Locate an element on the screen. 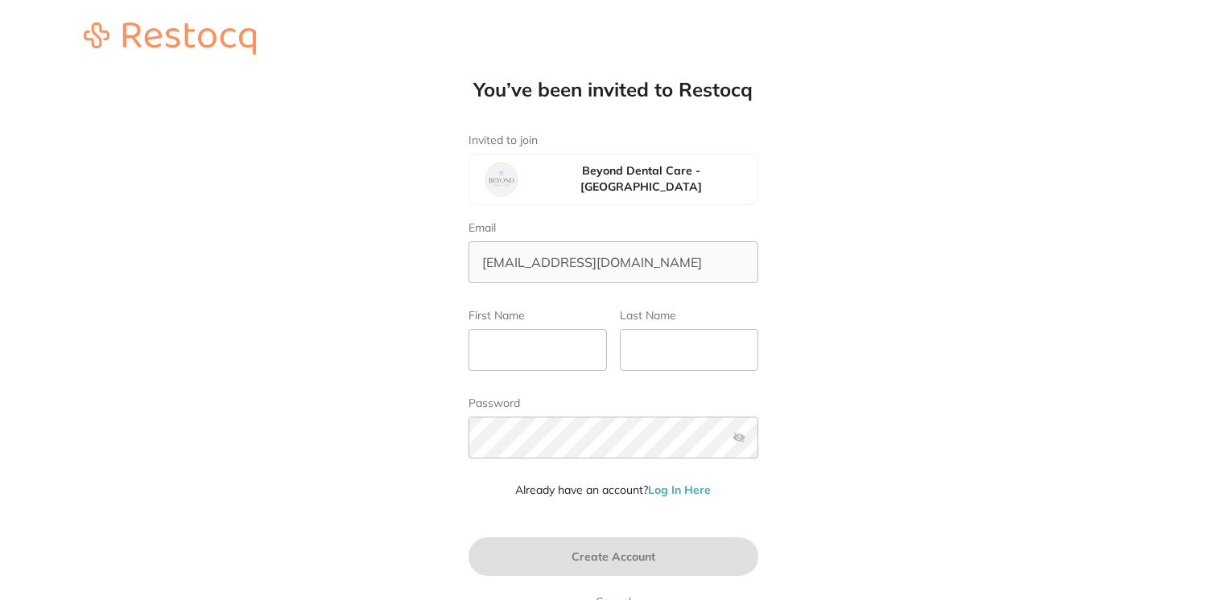 The image size is (1226, 600). label: Password is located at coordinates (613, 403).